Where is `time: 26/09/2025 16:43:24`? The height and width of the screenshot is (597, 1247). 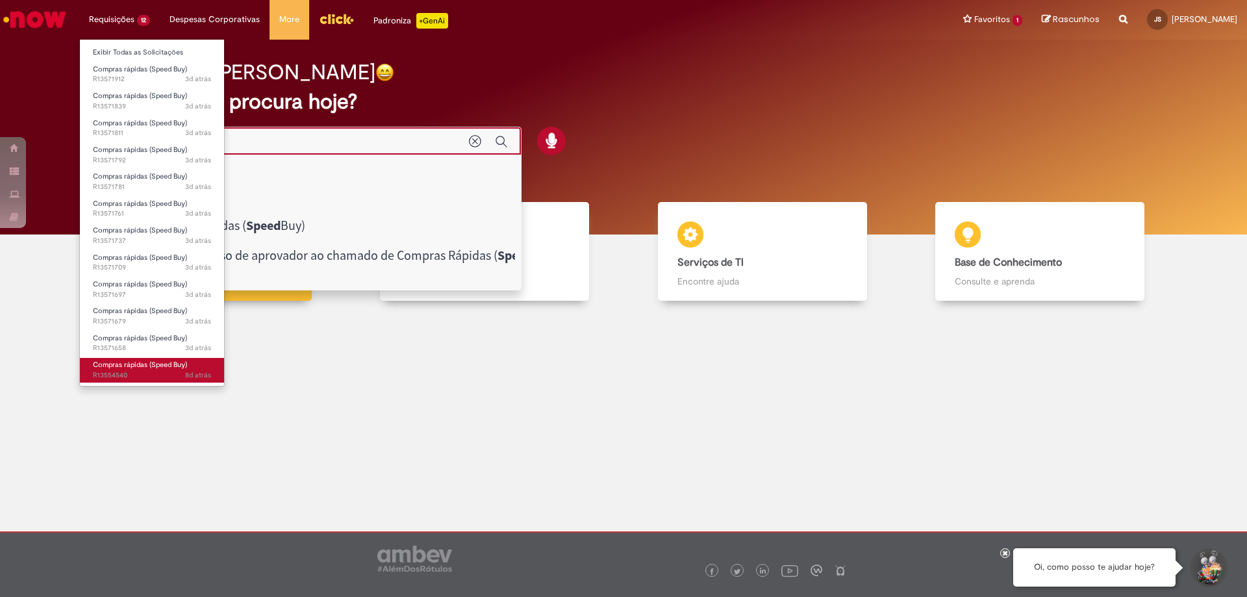 time: 26/09/2025 16:43:24 is located at coordinates (198, 267).